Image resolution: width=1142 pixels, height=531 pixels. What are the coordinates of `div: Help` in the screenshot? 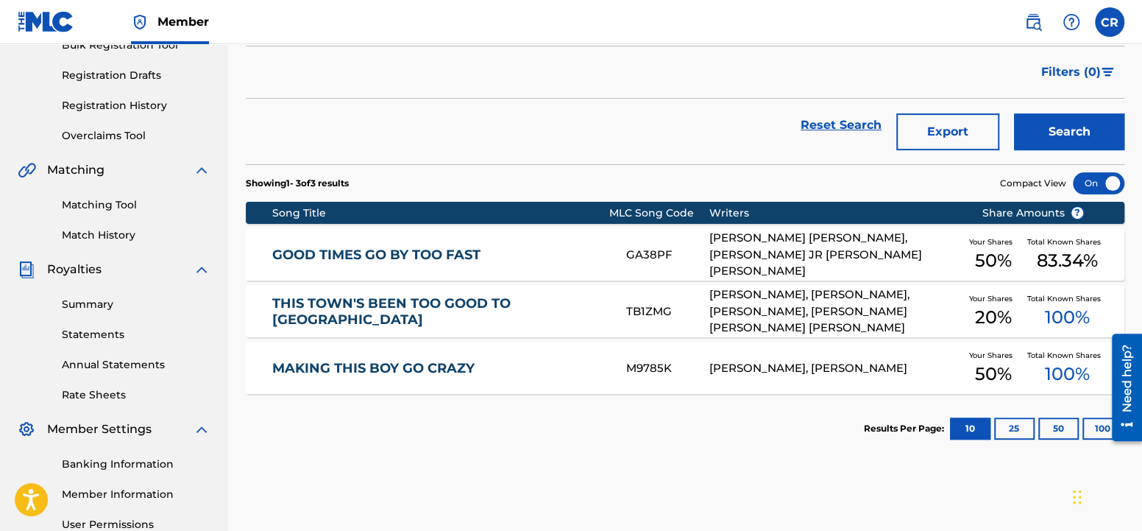 It's located at (1072, 22).